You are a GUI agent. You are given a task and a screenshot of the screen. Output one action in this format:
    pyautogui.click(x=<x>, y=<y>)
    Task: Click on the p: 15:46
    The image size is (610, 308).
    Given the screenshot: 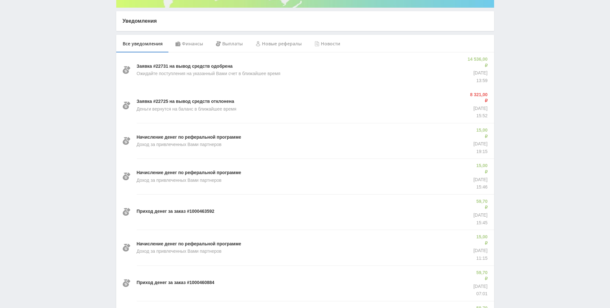 What is the action you would take?
    pyautogui.click(x=480, y=188)
    